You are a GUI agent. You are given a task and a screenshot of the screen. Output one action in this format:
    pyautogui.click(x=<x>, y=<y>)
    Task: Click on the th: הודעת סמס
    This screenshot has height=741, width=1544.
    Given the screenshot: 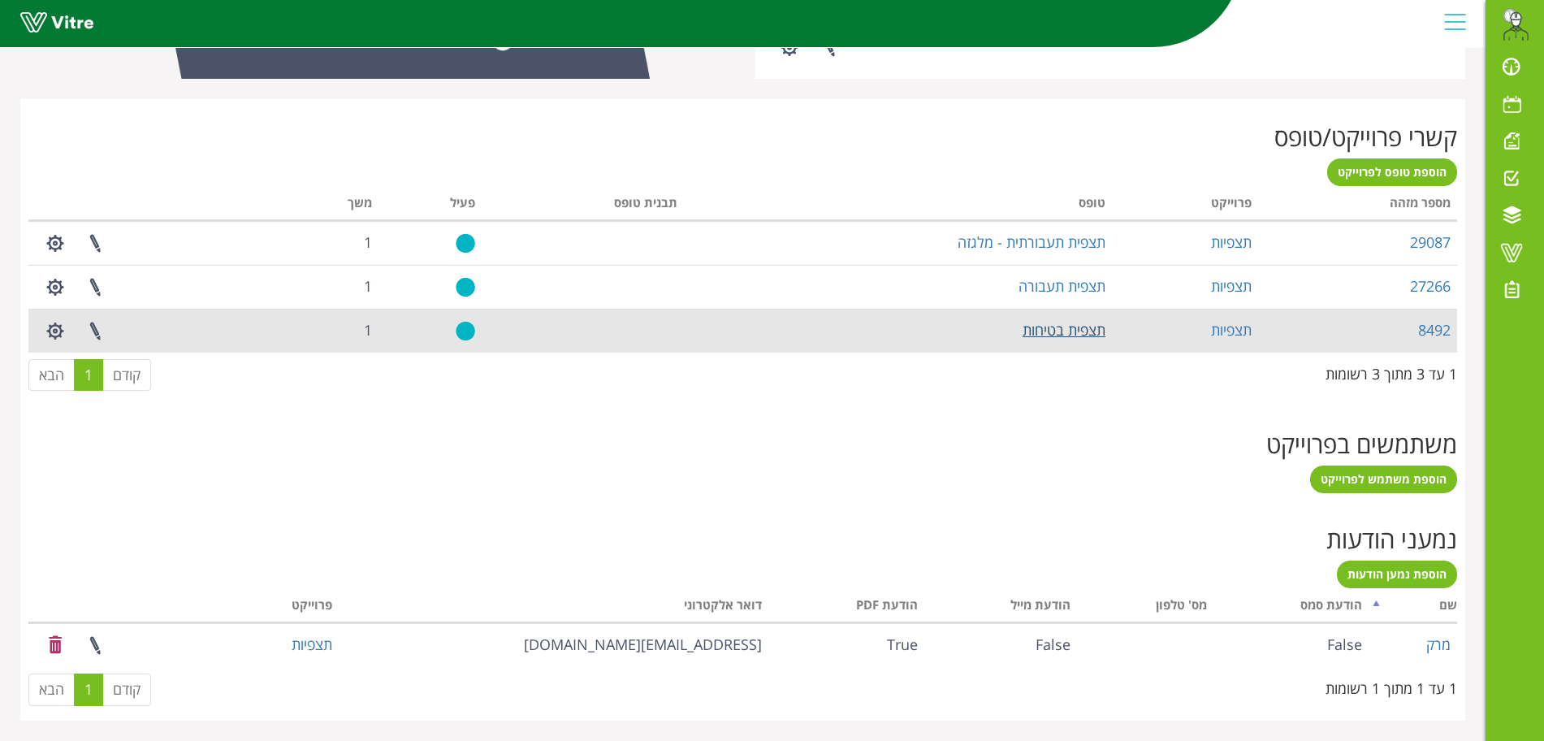 What is the action you would take?
    pyautogui.click(x=1291, y=608)
    